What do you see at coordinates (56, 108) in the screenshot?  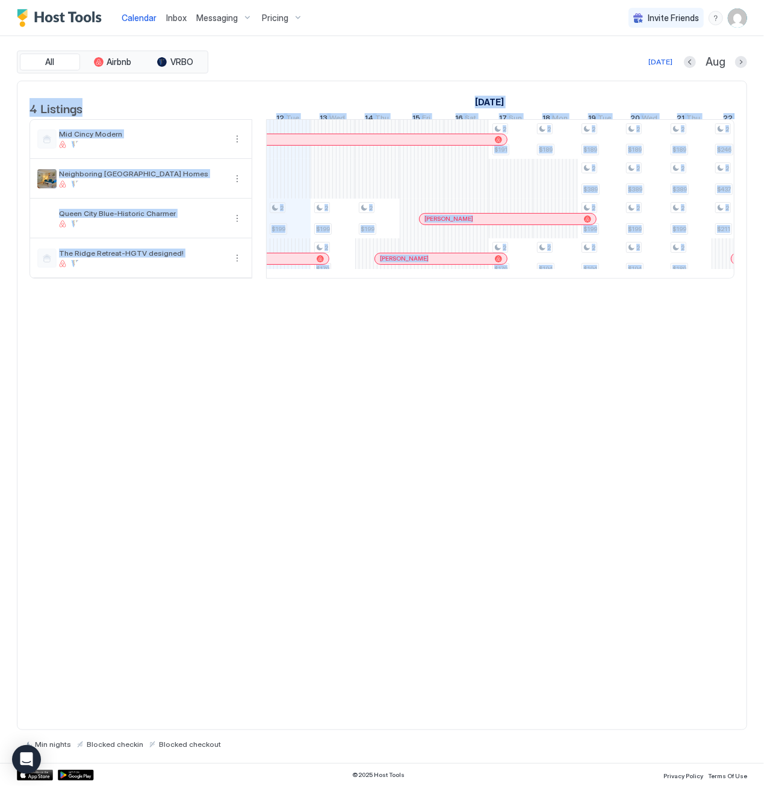 I see `span: 4 Listings` at bounding box center [56, 108].